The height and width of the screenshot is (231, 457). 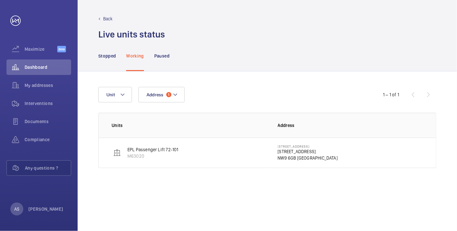 What do you see at coordinates (391, 95) in the screenshot?
I see `div: 1 – 1 of 1` at bounding box center [391, 95].